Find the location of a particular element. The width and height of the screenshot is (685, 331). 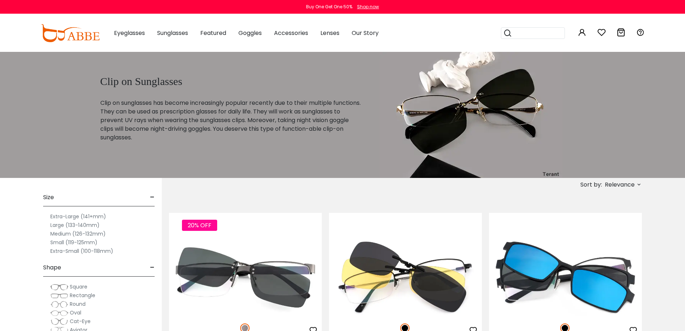

span: Square is located at coordinates (78, 286).